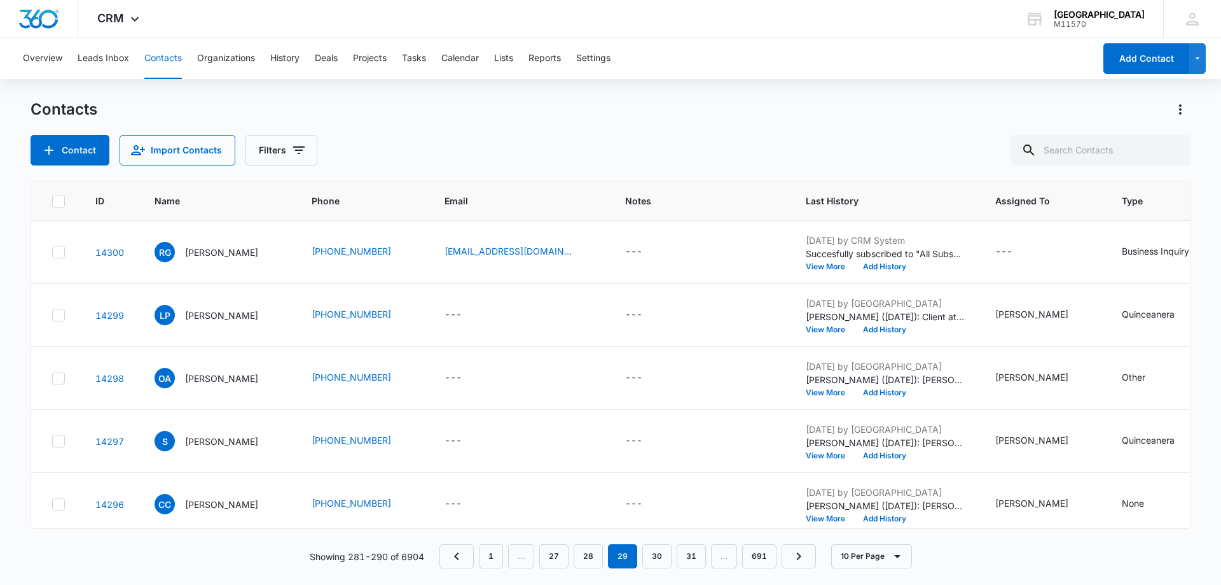 Image resolution: width=1221 pixels, height=585 pixels. I want to click on div: Type - Business Inquiry - Select to Edit Field, so click(1167, 252).